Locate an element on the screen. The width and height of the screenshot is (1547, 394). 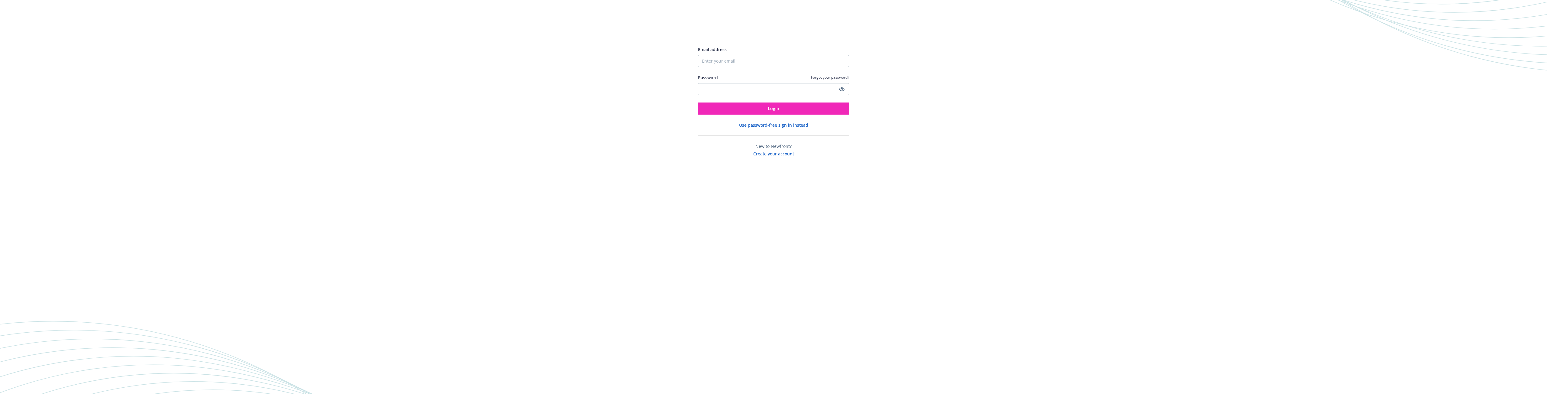
a: Forgot your password? is located at coordinates (830, 77).